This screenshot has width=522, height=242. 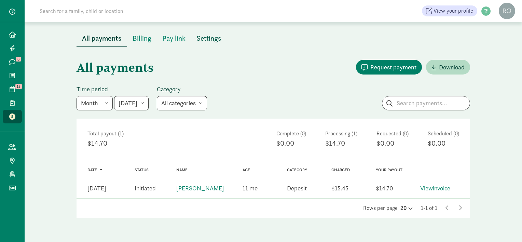 I want to click on span: Date, so click(x=92, y=170).